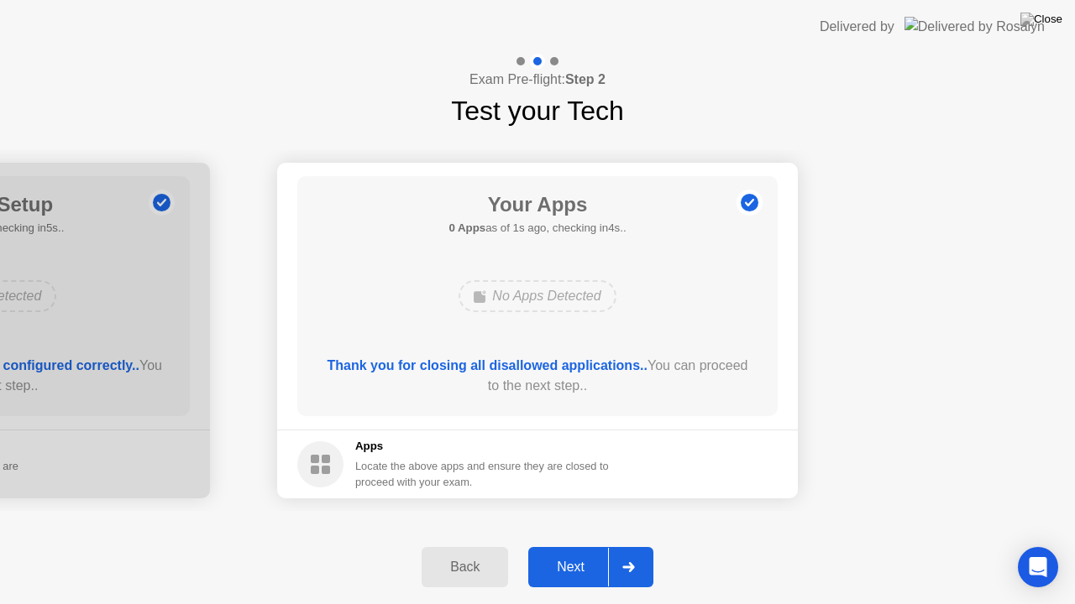 This screenshot has height=604, width=1075. What do you see at coordinates (536, 228) in the screenshot?
I see `h5: as of 1s ago, checking in4s..` at bounding box center [536, 228].